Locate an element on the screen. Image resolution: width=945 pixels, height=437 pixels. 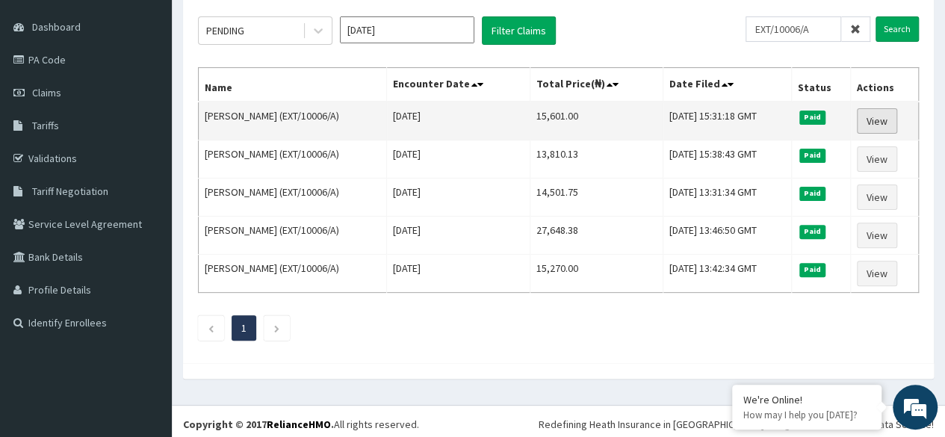
a: Previous page is located at coordinates (211, 328).